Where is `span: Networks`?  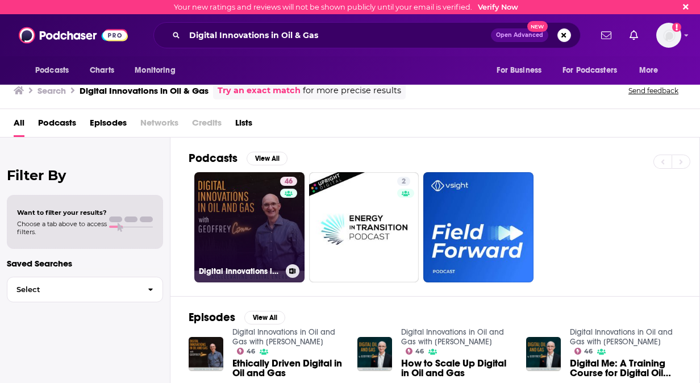
span: Networks is located at coordinates (159, 125).